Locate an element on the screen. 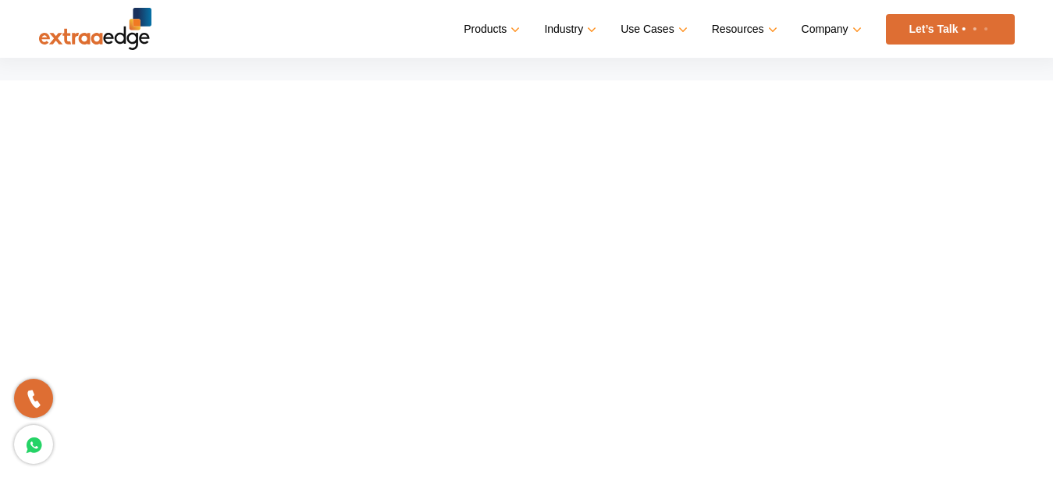  a: Company is located at coordinates (830, 29).